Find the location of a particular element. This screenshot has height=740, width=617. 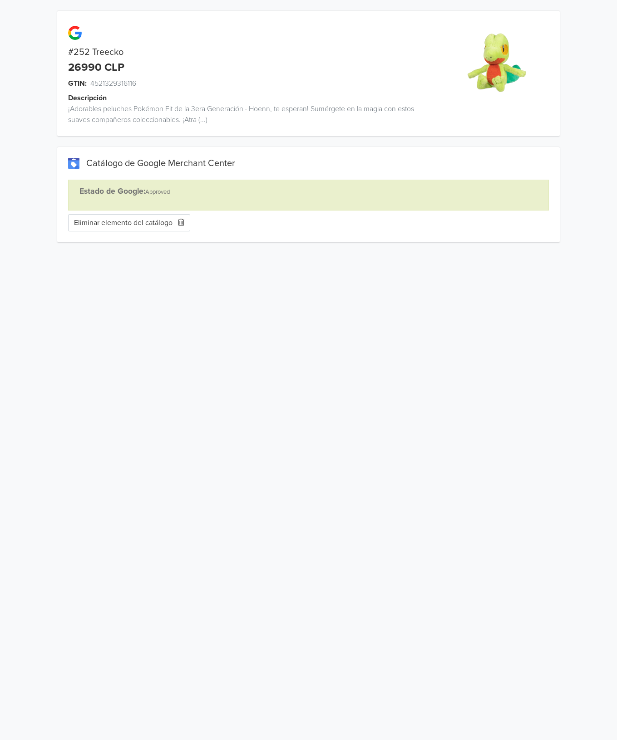

span: GTIN: is located at coordinates (77, 83).